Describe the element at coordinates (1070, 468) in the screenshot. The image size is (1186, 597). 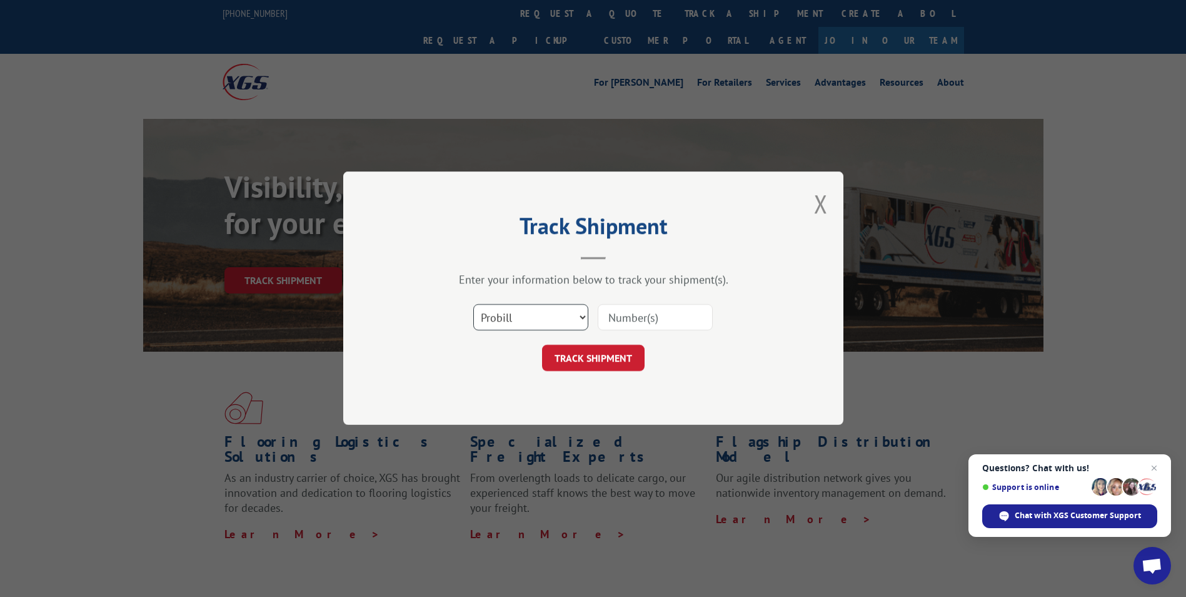
I see `span: Questions? Chat with us!` at that location.